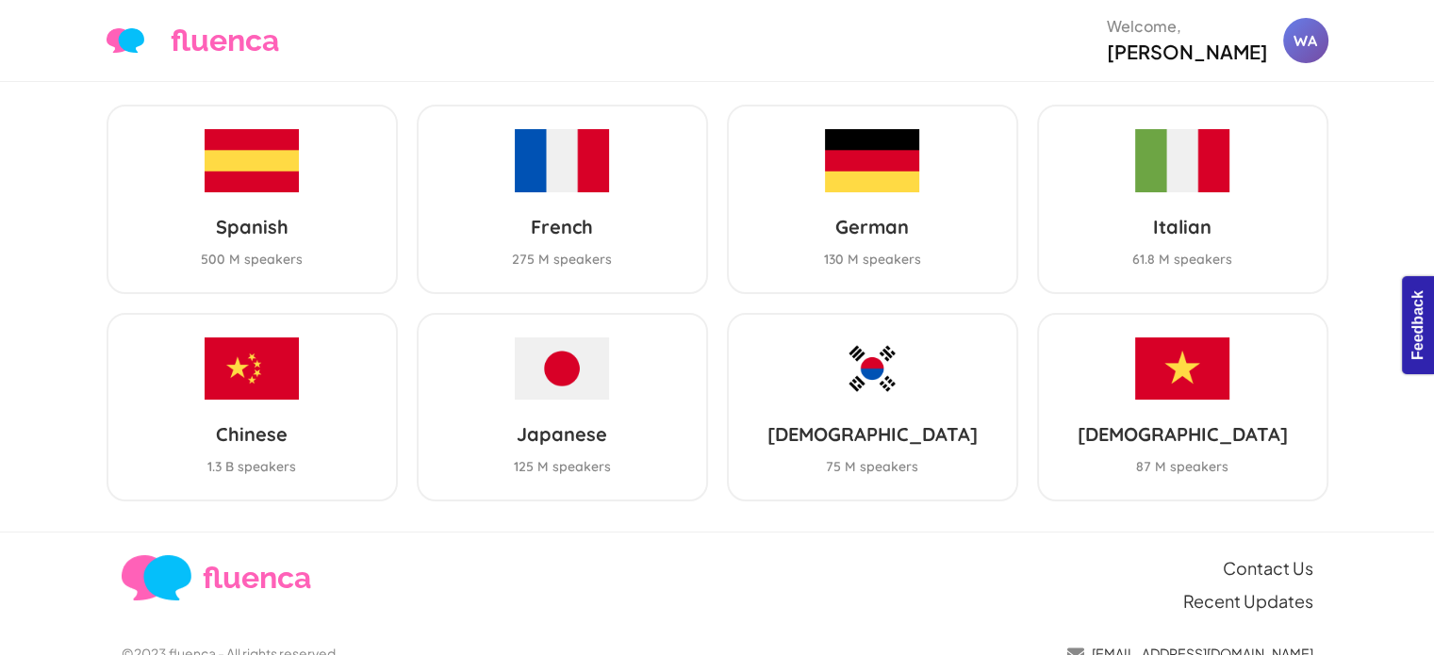 The width and height of the screenshot is (1434, 655). I want to click on div: 75 M speakers, so click(872, 467).